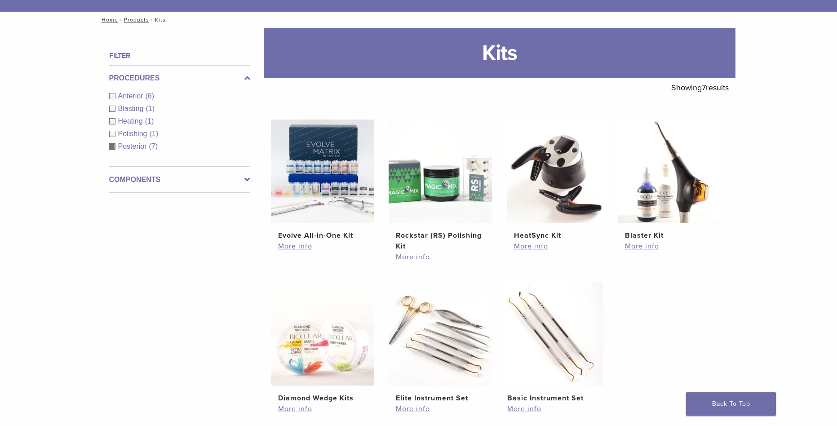  Describe the element at coordinates (700, 88) in the screenshot. I see `p: Showing results` at that location.